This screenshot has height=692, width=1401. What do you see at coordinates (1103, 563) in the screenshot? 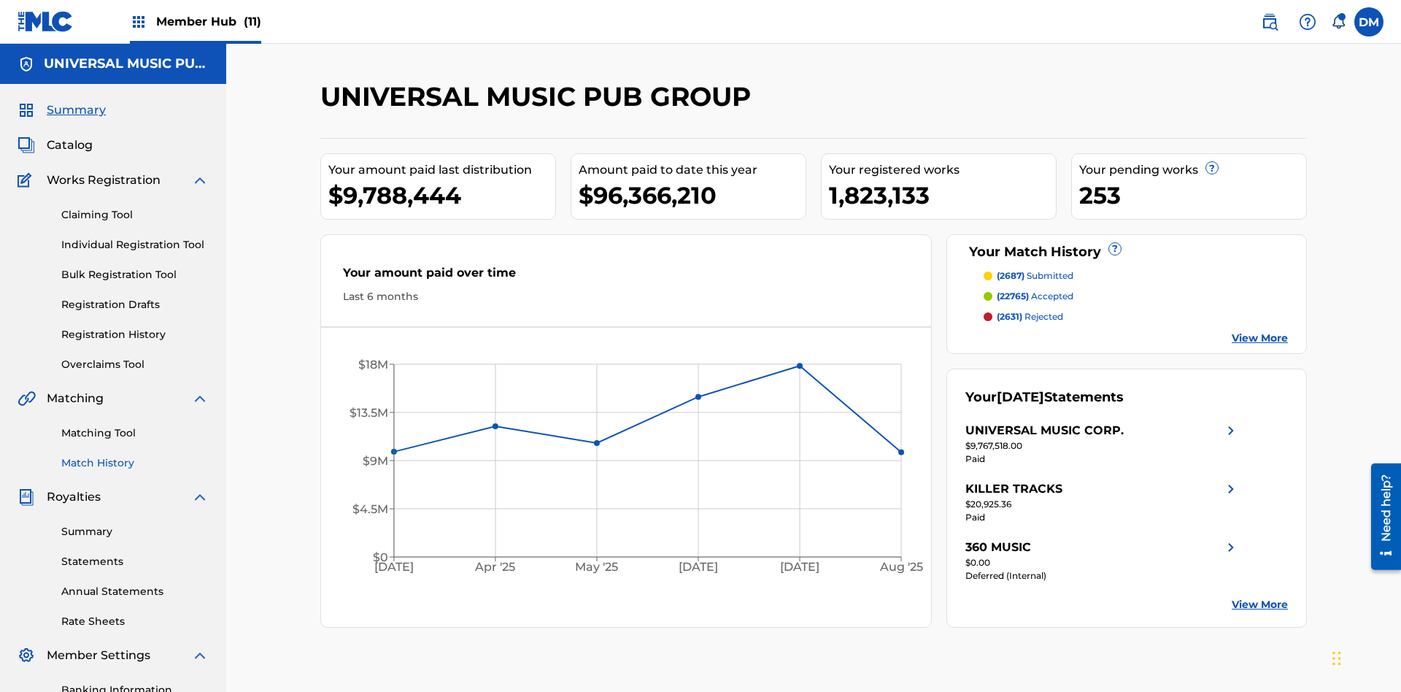
I see `div: $0.00` at bounding box center [1103, 563].